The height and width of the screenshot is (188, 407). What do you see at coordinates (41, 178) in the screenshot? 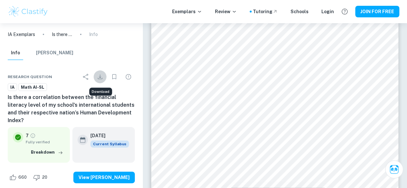
I see `div: Dislike` at bounding box center [41, 178].